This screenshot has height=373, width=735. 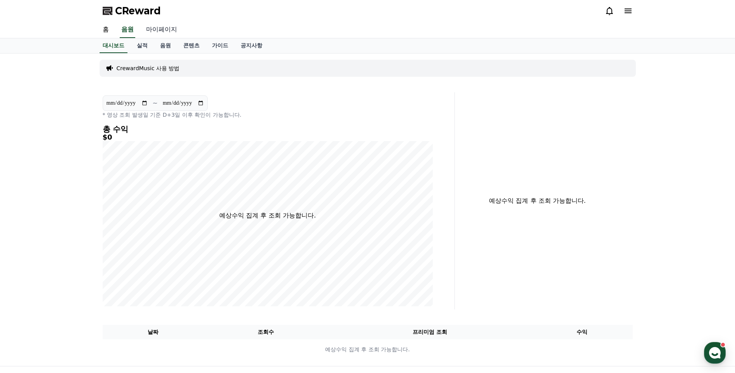 What do you see at coordinates (162, 30) in the screenshot?
I see `a: 마이페이지` at bounding box center [162, 30].